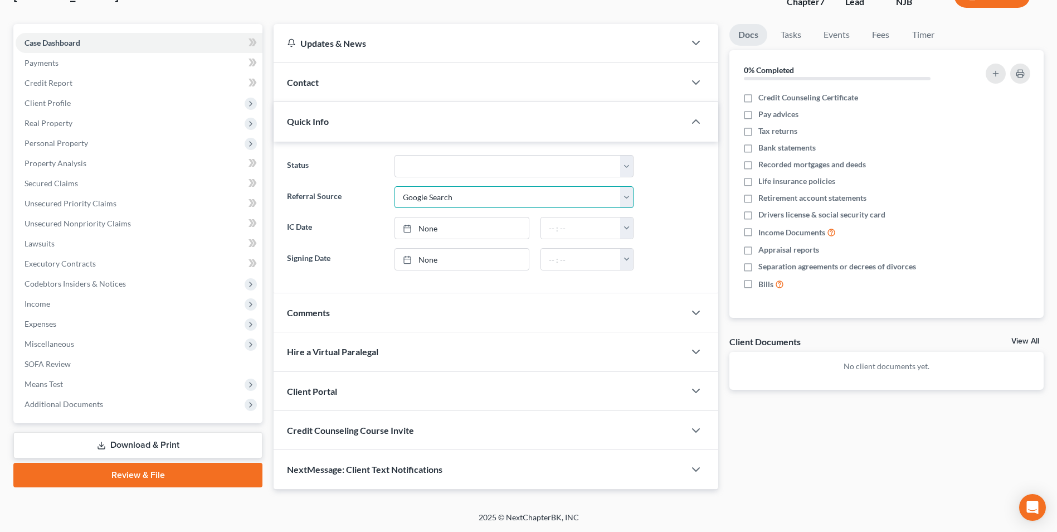 The width and height of the screenshot is (1057, 532). What do you see at coordinates (881, 35) in the screenshot?
I see `a: Fees` at bounding box center [881, 35].